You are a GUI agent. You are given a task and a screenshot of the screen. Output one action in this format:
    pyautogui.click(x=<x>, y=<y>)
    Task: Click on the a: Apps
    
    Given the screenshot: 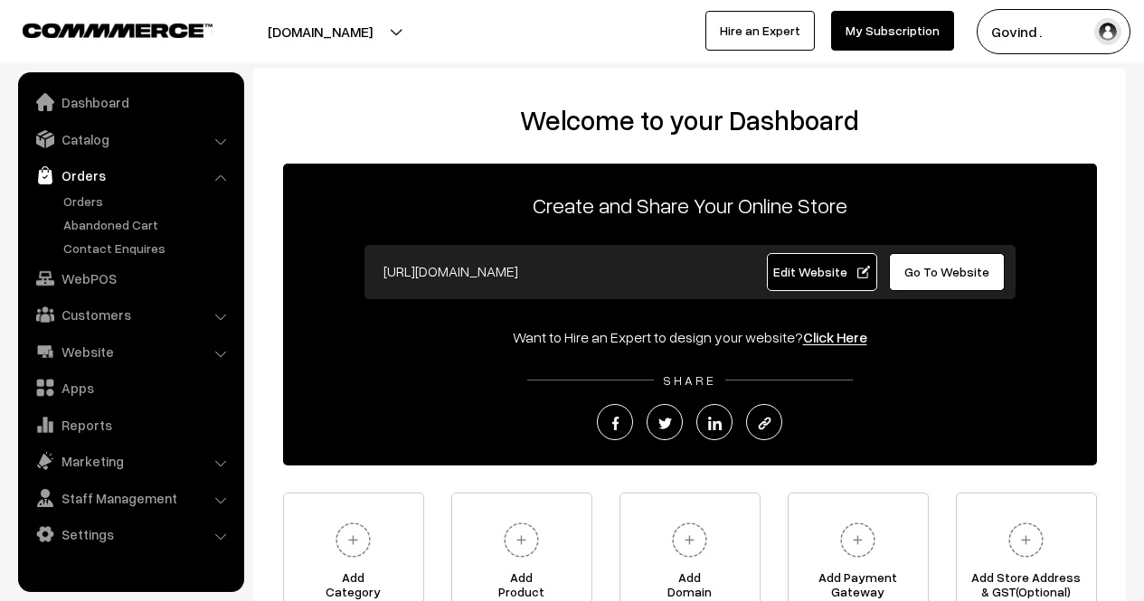 What is the action you would take?
    pyautogui.click(x=130, y=388)
    